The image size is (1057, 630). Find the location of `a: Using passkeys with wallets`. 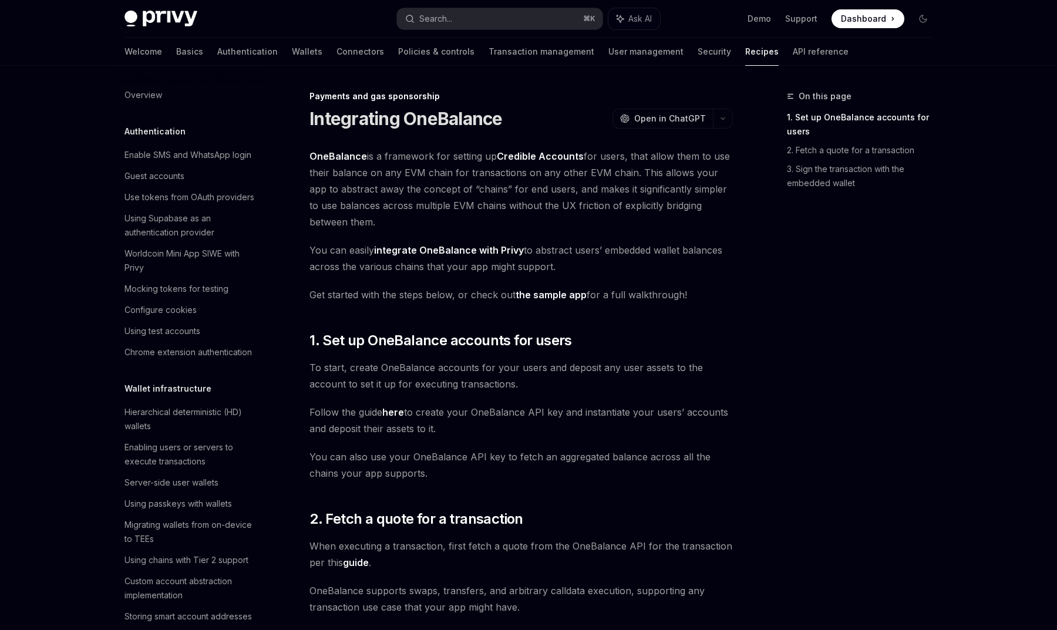

a: Using passkeys with wallets is located at coordinates (190, 504).